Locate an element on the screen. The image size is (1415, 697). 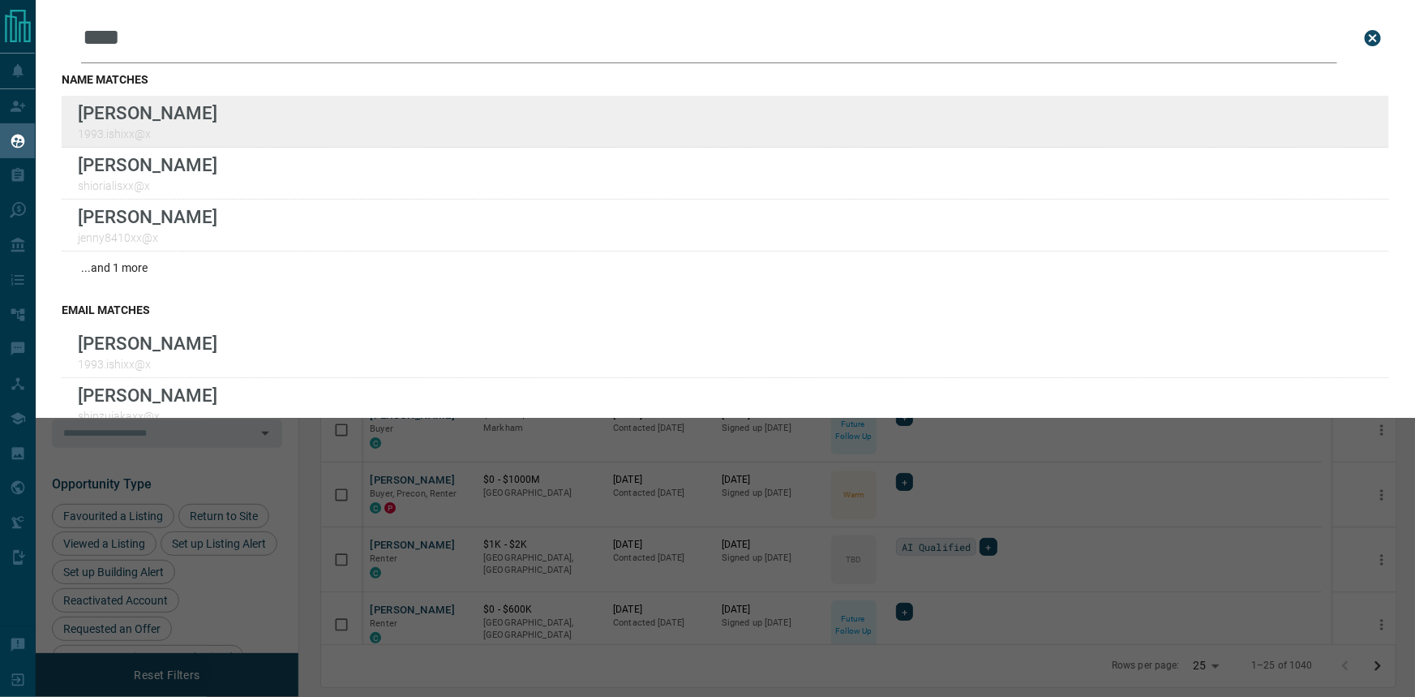
h3: name matches is located at coordinates (725, 79).